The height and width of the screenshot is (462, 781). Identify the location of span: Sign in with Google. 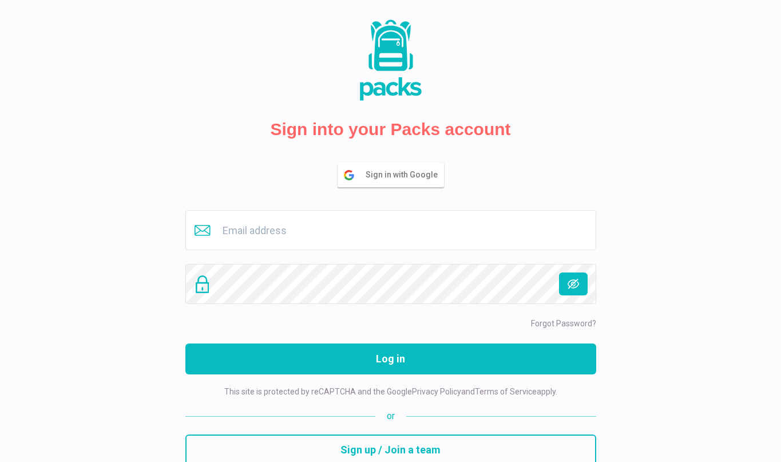
(405, 175).